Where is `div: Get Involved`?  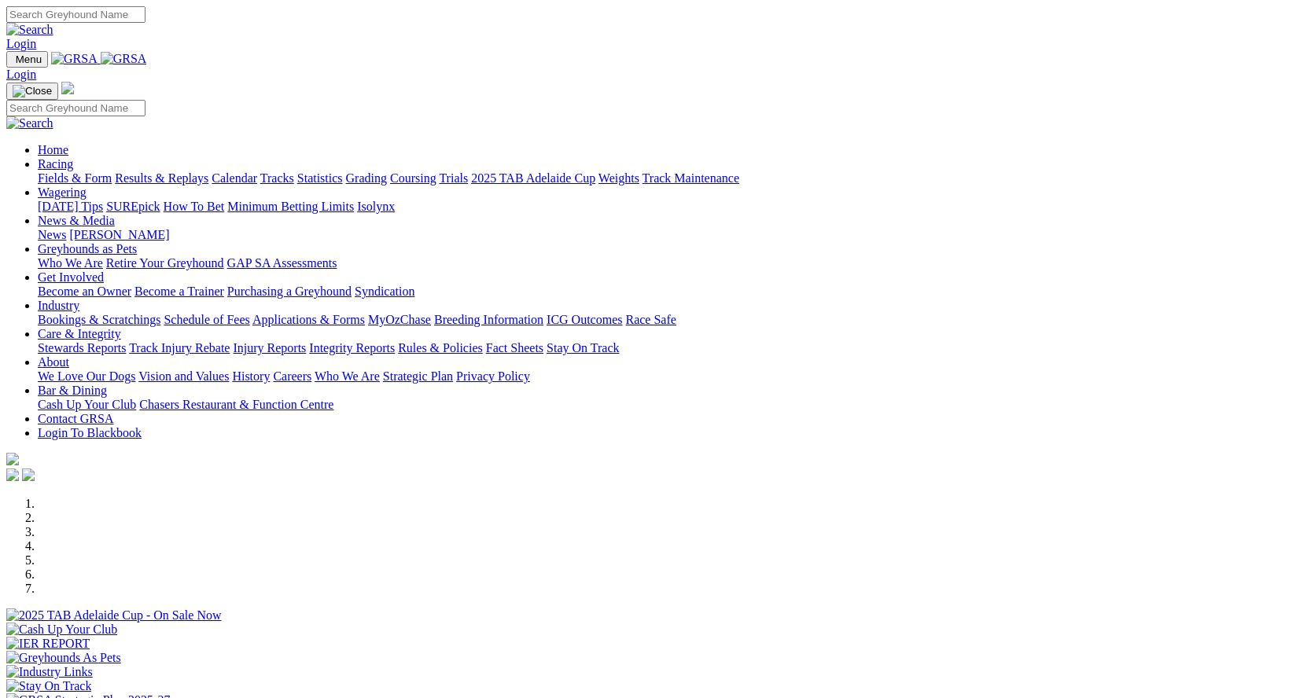
div: Get Involved is located at coordinates (671, 292).